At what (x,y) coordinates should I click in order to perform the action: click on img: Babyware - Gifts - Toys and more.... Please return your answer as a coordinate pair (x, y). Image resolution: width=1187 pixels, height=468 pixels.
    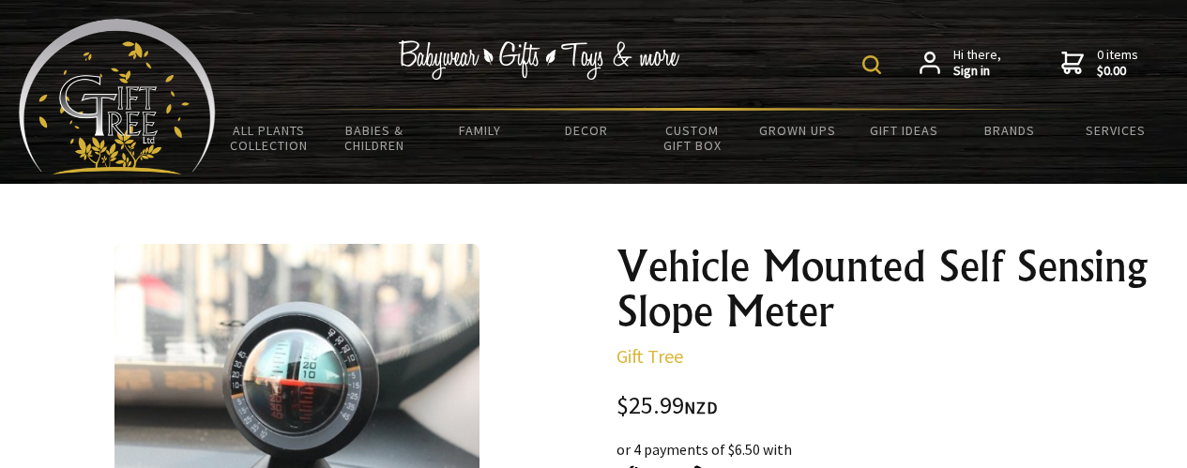
    Looking at the image, I should click on (117, 97).